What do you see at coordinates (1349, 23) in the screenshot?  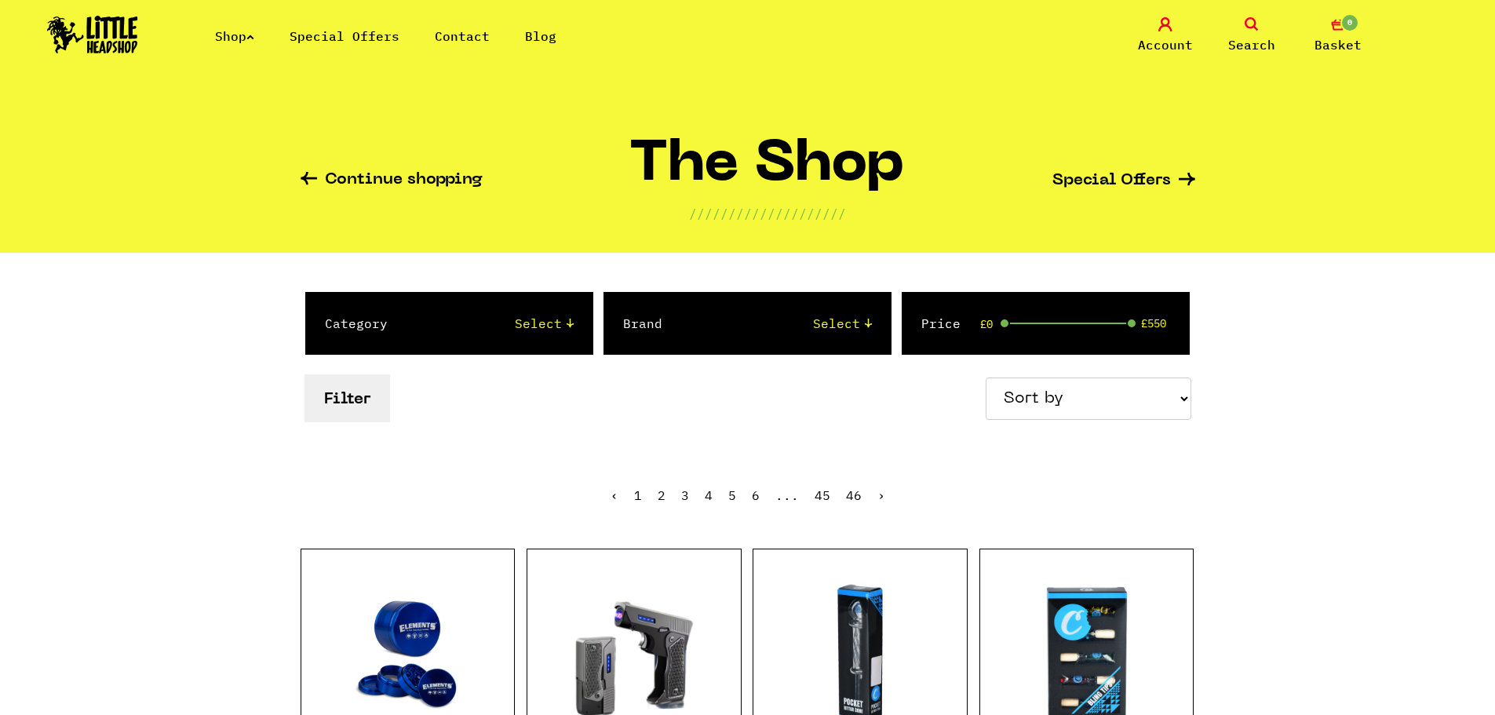 I see `span: 0` at bounding box center [1349, 23].